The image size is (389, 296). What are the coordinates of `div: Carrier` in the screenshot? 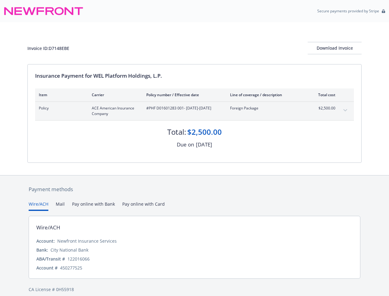 It's located at (114, 95).